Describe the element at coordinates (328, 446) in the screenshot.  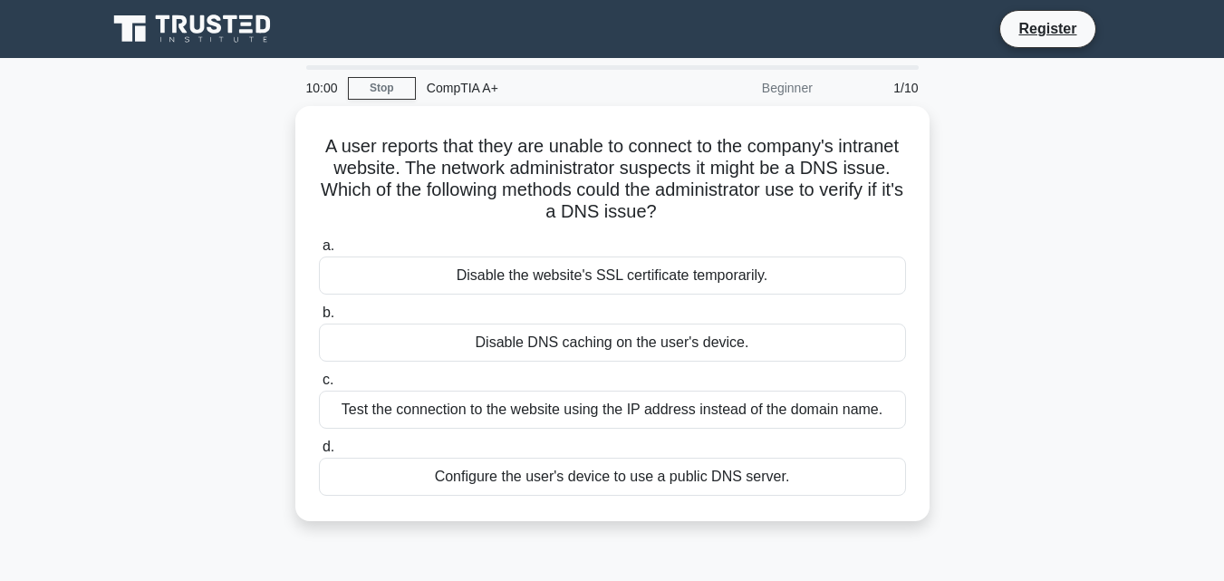
I see `span: d.` at that location.